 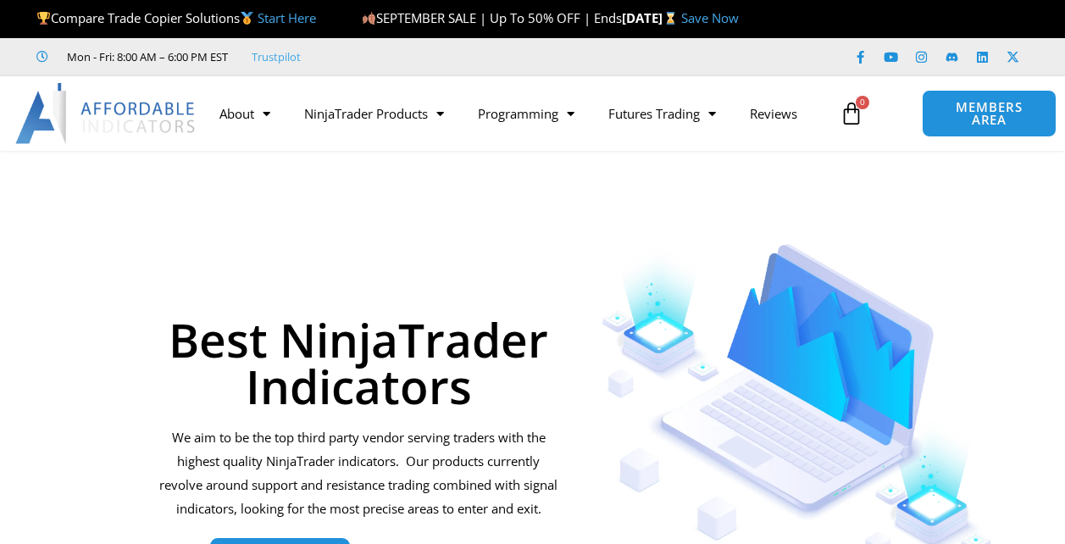 What do you see at coordinates (106, 114) in the screenshot?
I see `img: LogoAI | Affordable Indicators – NinjaTrader` at bounding box center [106, 114].